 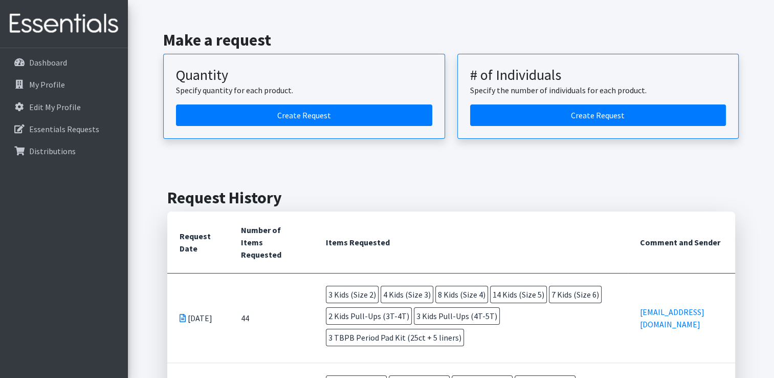 I want to click on span: 14 Kids (Size 5), so click(x=518, y=294).